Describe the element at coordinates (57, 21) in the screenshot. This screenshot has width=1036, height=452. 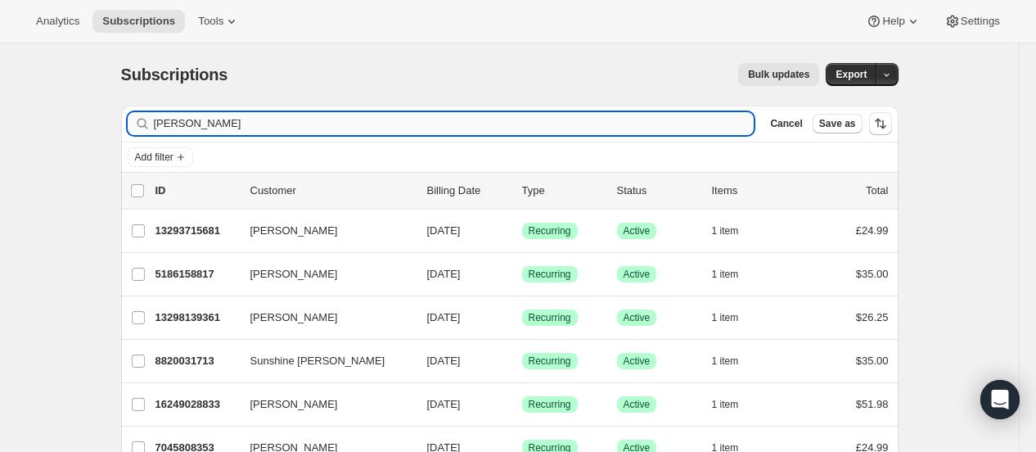
I see `span: Analytics` at that location.